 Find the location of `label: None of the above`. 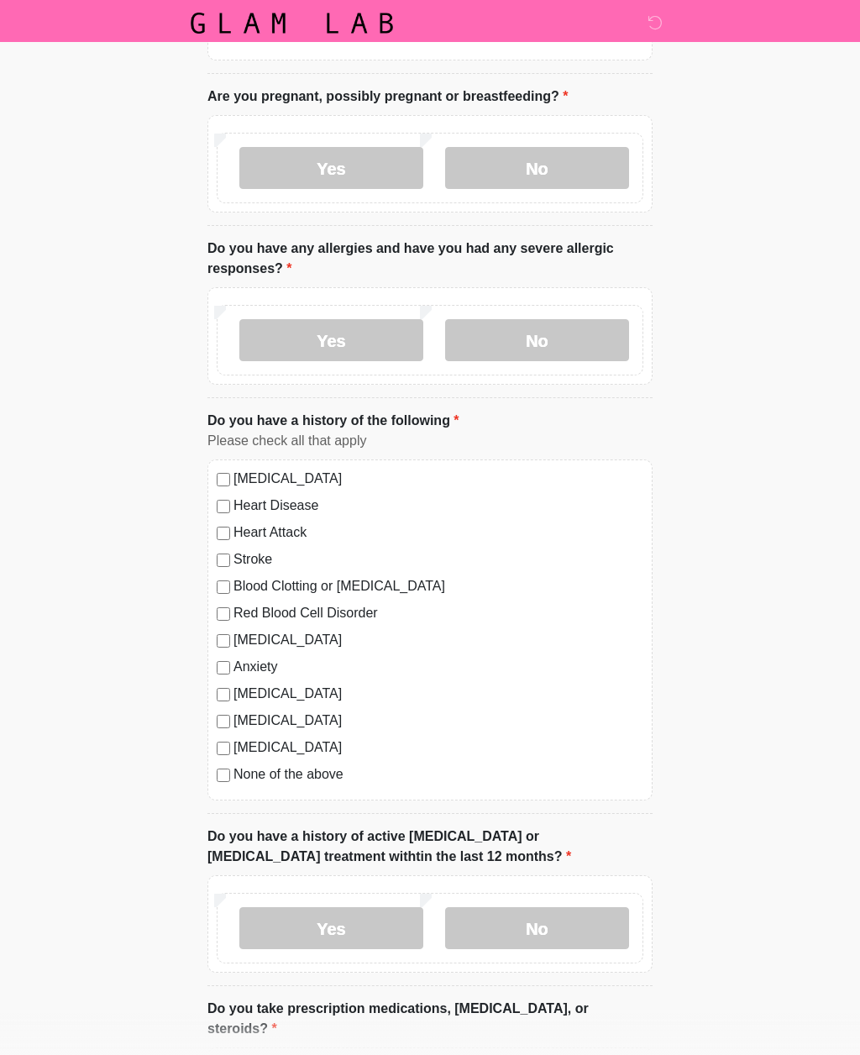

label: None of the above is located at coordinates (439, 775).